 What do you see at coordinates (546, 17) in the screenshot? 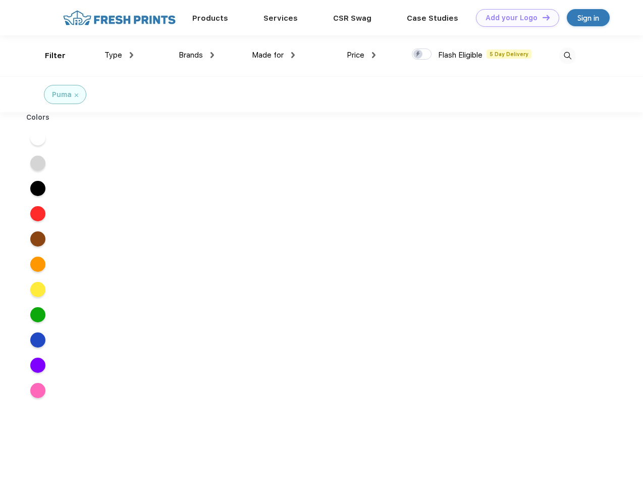
I see `img: DT` at bounding box center [546, 17].